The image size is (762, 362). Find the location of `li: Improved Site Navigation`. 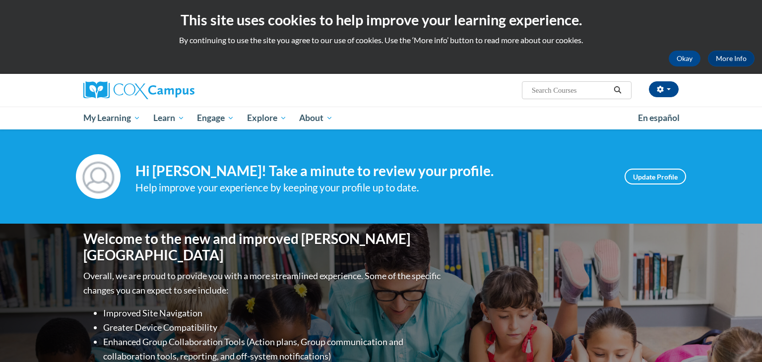

li: Improved Site Navigation is located at coordinates (273, 313).